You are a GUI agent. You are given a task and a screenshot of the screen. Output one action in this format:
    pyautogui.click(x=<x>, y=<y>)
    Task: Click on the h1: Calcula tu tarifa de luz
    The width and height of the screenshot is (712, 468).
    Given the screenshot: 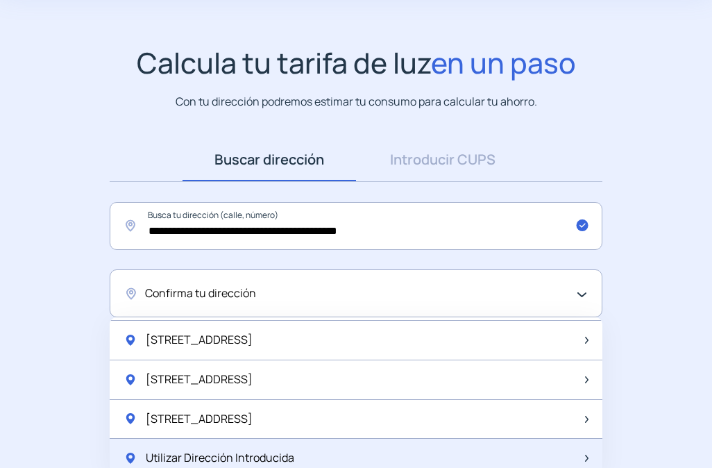 What is the action you would take?
    pyautogui.click(x=356, y=62)
    